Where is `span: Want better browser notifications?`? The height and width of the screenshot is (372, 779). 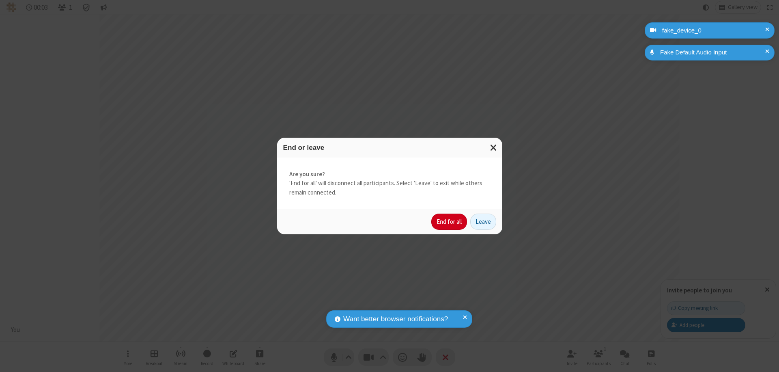
span: Want better browser notifications? is located at coordinates (396, 319).